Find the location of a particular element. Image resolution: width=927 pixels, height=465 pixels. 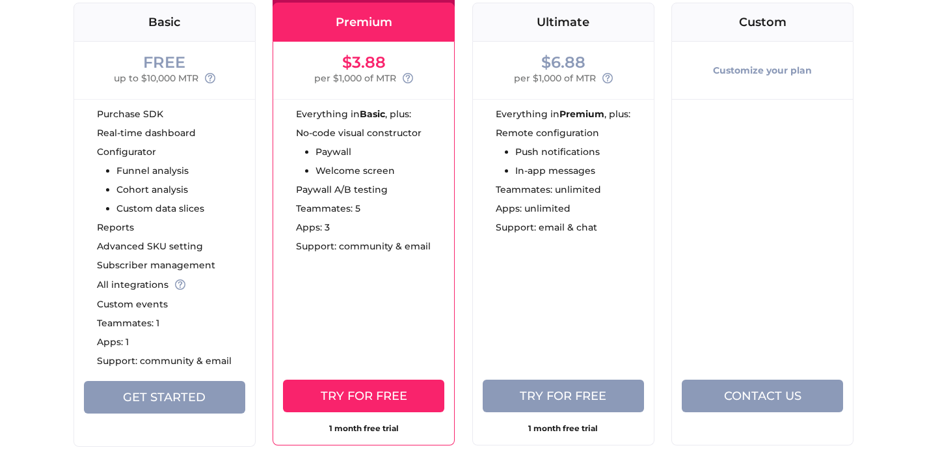

span: Teammates: 5 is located at coordinates (328, 208).